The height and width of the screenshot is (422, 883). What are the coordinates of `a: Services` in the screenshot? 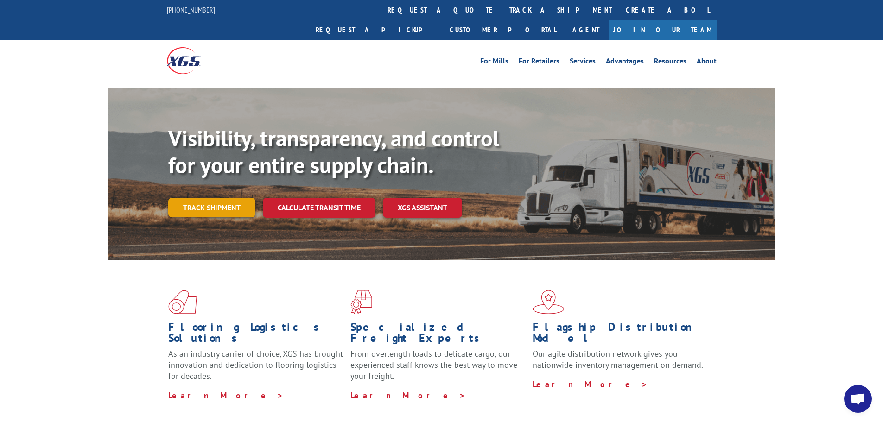 It's located at (583, 63).